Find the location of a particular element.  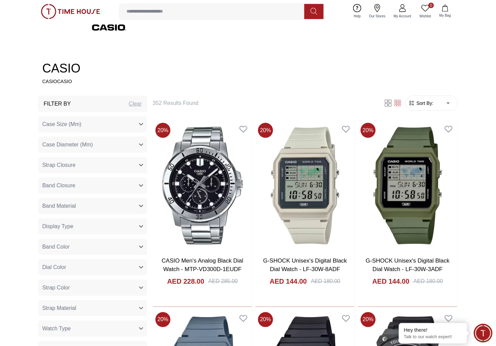

button: Display Type is located at coordinates (93, 227).